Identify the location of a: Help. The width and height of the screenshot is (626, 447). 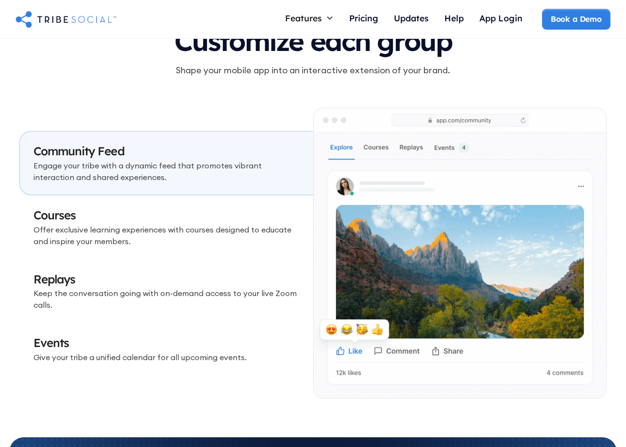
(454, 19).